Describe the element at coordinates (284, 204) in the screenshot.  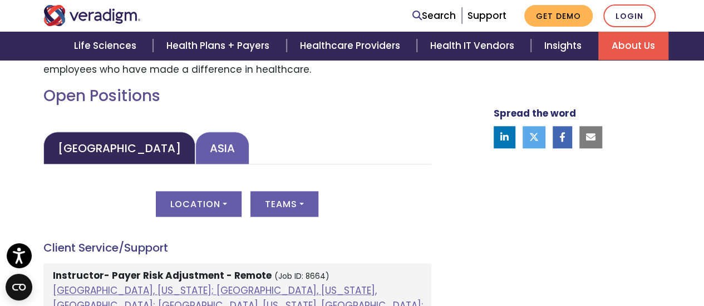
I see `button: Teams` at that location.